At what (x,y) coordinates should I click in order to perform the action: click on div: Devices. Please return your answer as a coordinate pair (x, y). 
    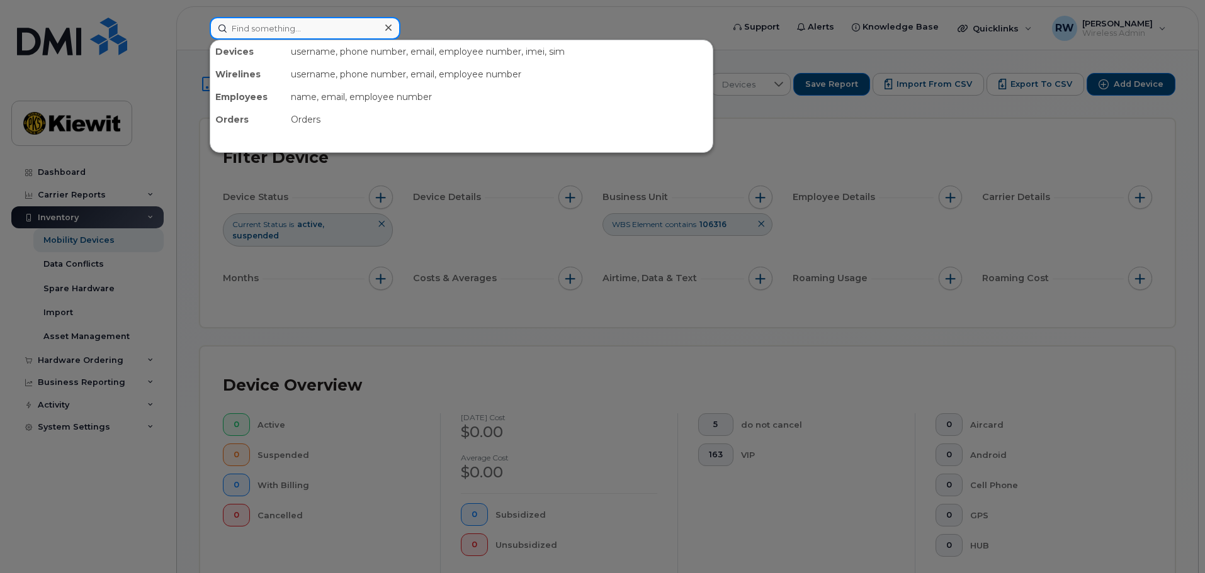
    Looking at the image, I should click on (248, 52).